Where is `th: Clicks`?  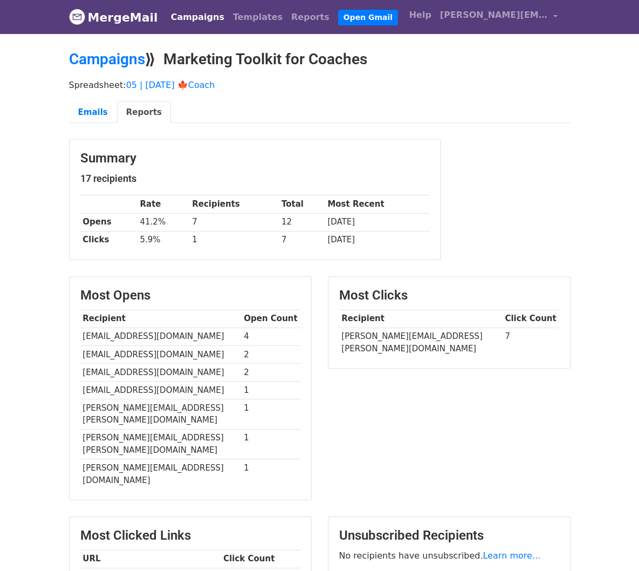 th: Clicks is located at coordinates (109, 240).